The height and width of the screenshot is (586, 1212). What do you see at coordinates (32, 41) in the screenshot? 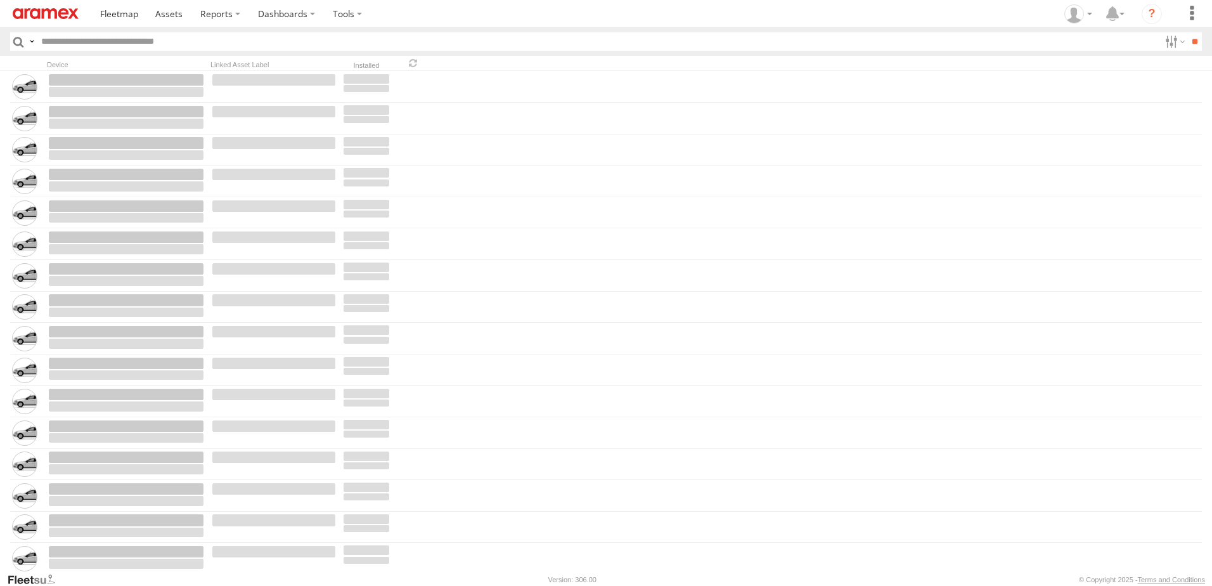
I see `label: Search Query` at bounding box center [32, 41].